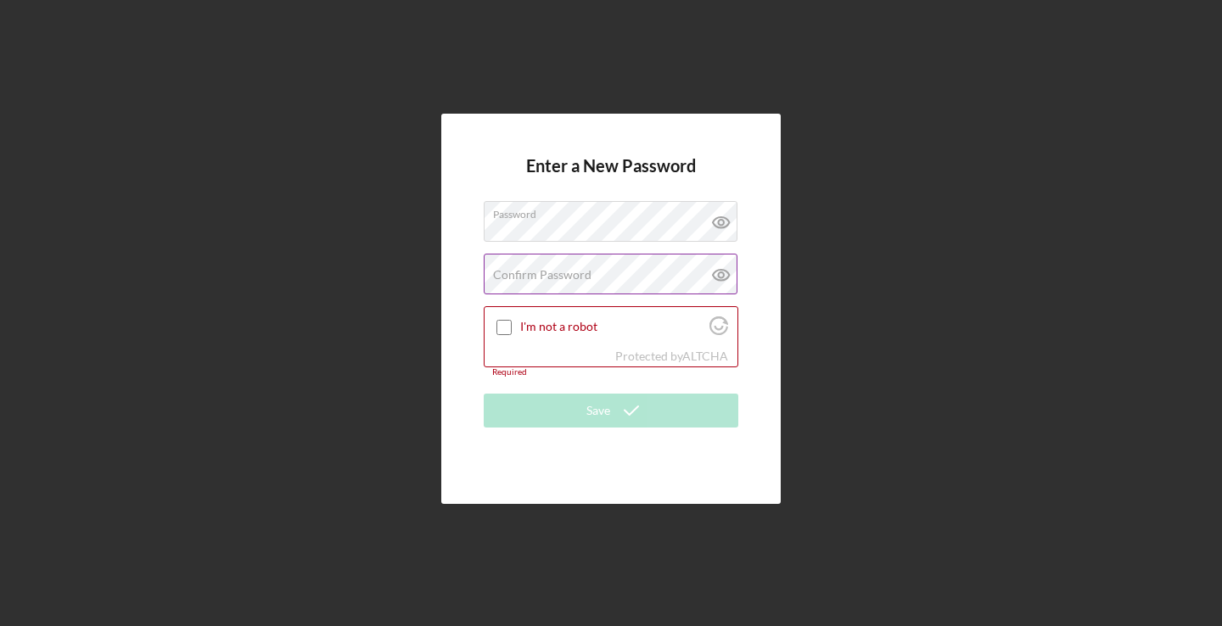  I want to click on h4: Enter a New Password, so click(611, 178).